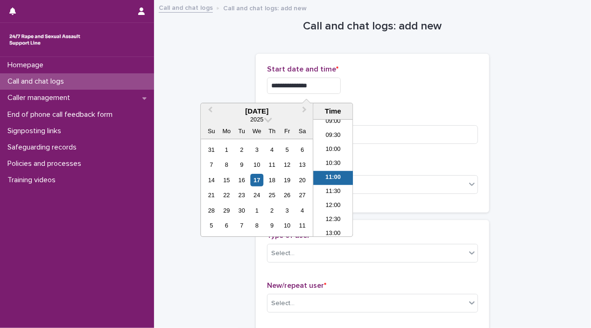 The height and width of the screenshot is (328, 591). What do you see at coordinates (302, 210) in the screenshot?
I see `div: Choose Saturday, October 4th, 2025` at bounding box center [302, 210].